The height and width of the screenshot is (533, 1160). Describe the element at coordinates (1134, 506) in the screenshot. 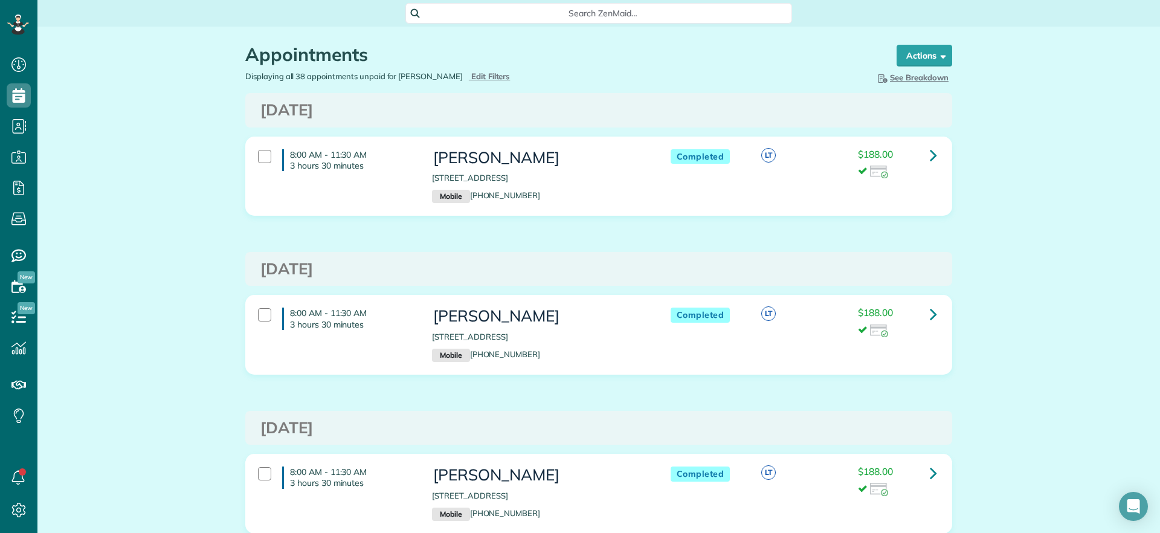

I see `div: Open Intercom Messenger` at that location.